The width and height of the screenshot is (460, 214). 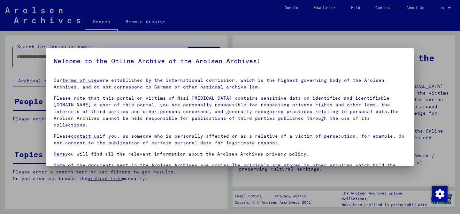 What do you see at coordinates (230, 140) in the screenshot?
I see `p: Please if you, as someone who is personally affected or as a relative of a victim of persecution,...` at bounding box center [230, 140].